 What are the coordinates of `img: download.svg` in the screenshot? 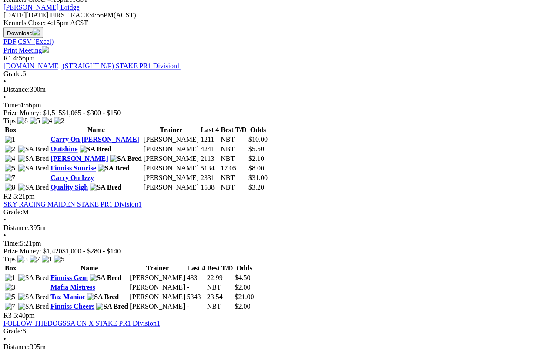 It's located at (36, 32).